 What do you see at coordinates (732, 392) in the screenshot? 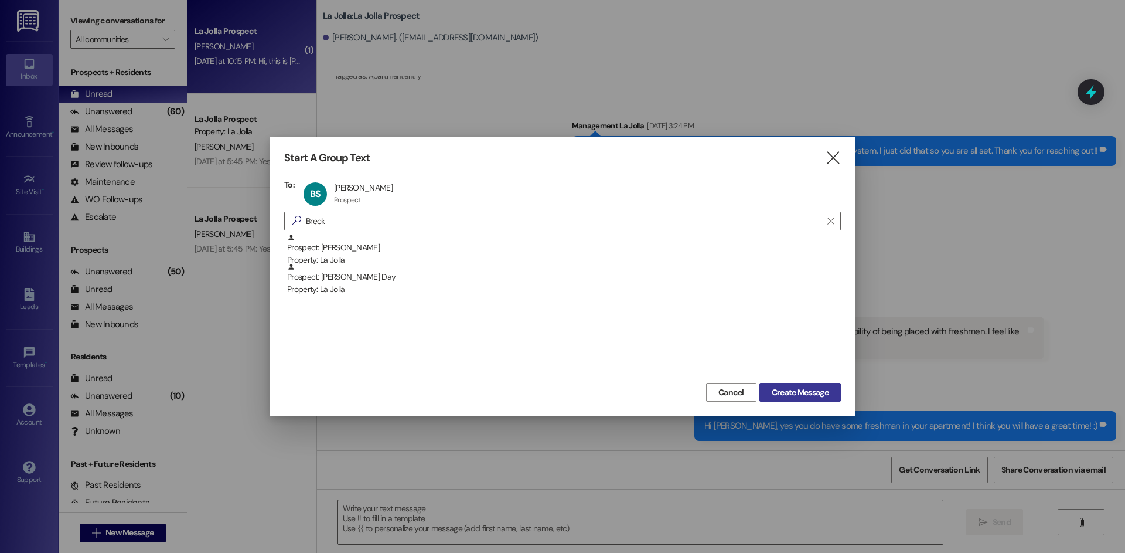
I see `button: Cancel` at bounding box center [732, 392].